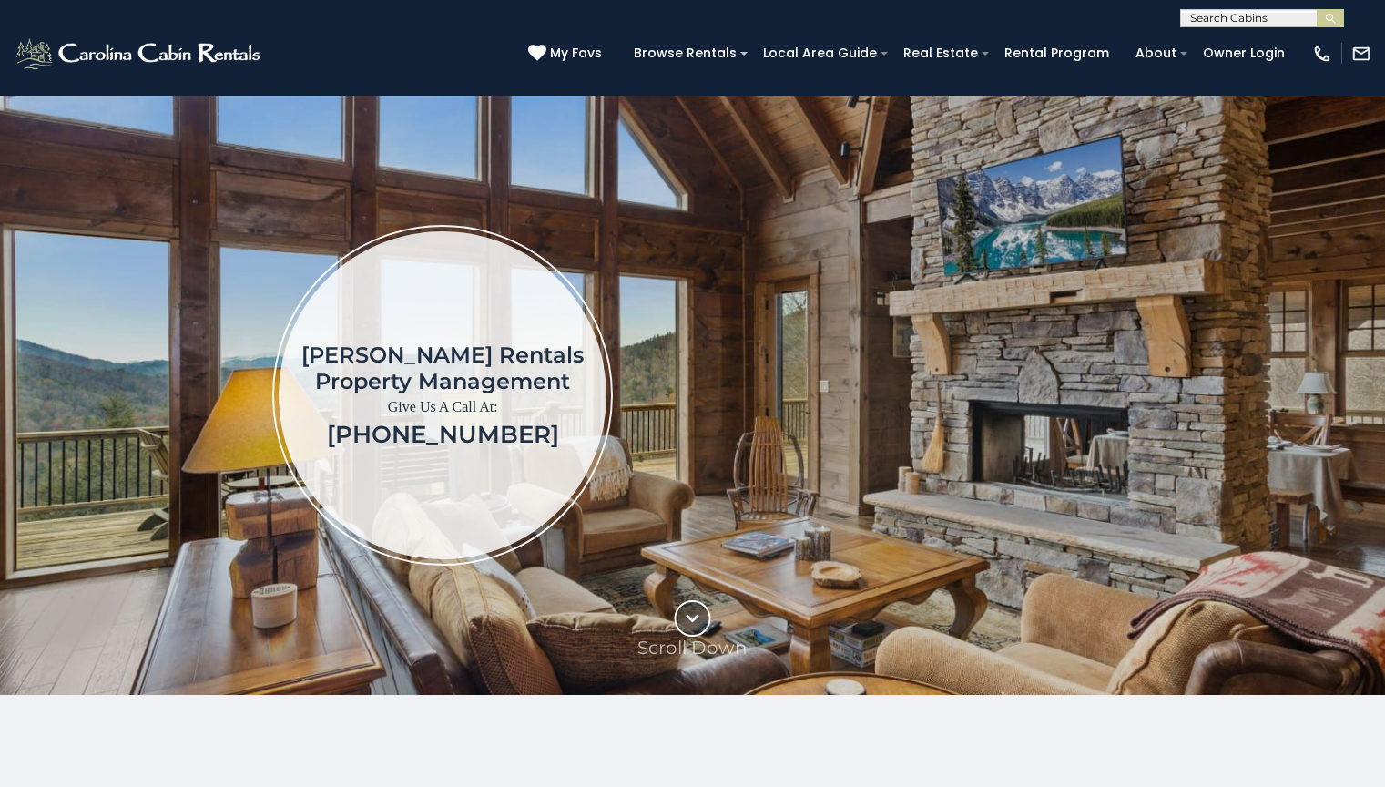 The height and width of the screenshot is (787, 1385). Describe the element at coordinates (941, 53) in the screenshot. I see `a: Real Estate` at that location.